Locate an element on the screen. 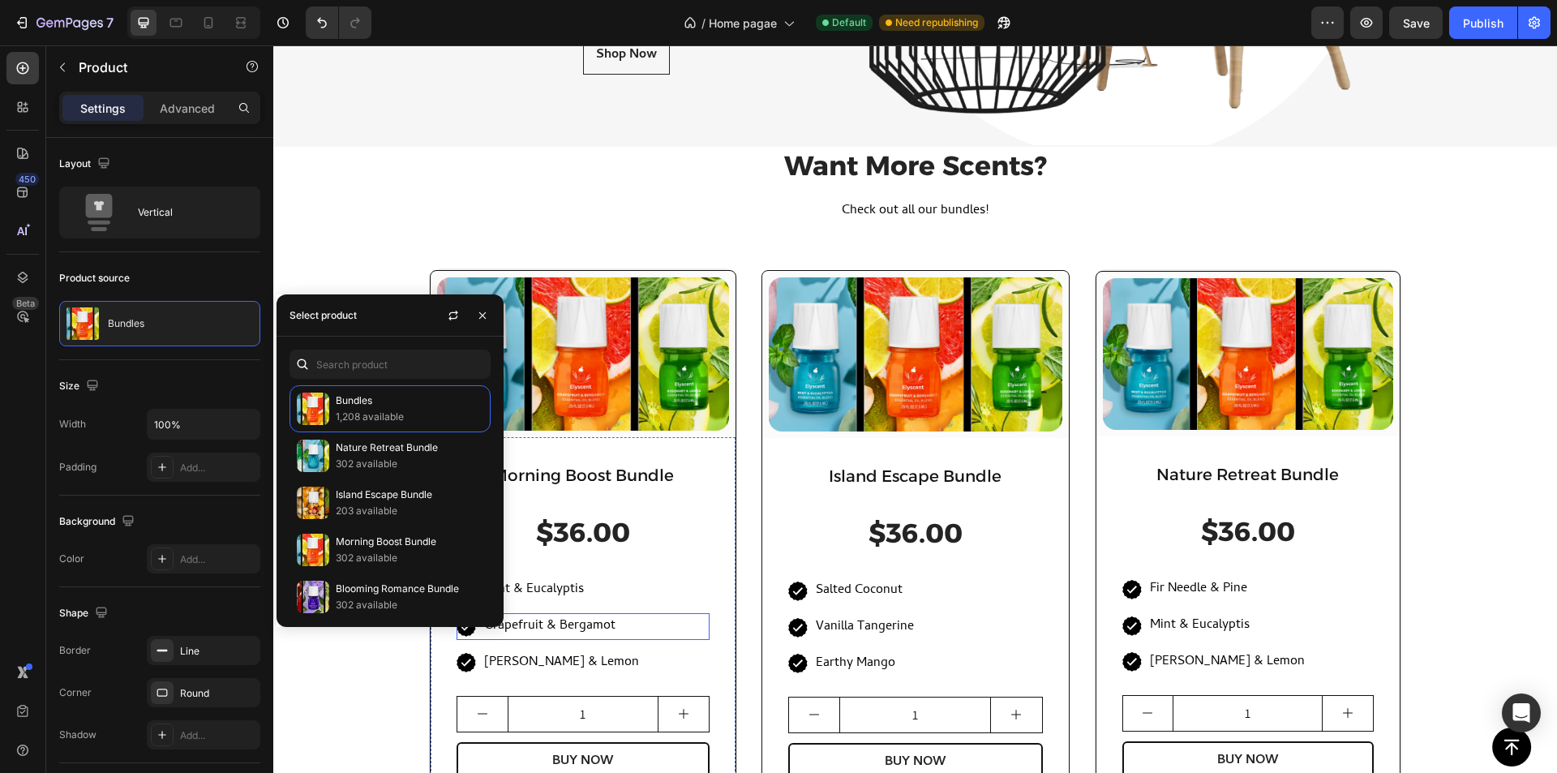 Image resolution: width=1557 pixels, height=773 pixels. h2: Morning Boost Bundle is located at coordinates (310, 430).